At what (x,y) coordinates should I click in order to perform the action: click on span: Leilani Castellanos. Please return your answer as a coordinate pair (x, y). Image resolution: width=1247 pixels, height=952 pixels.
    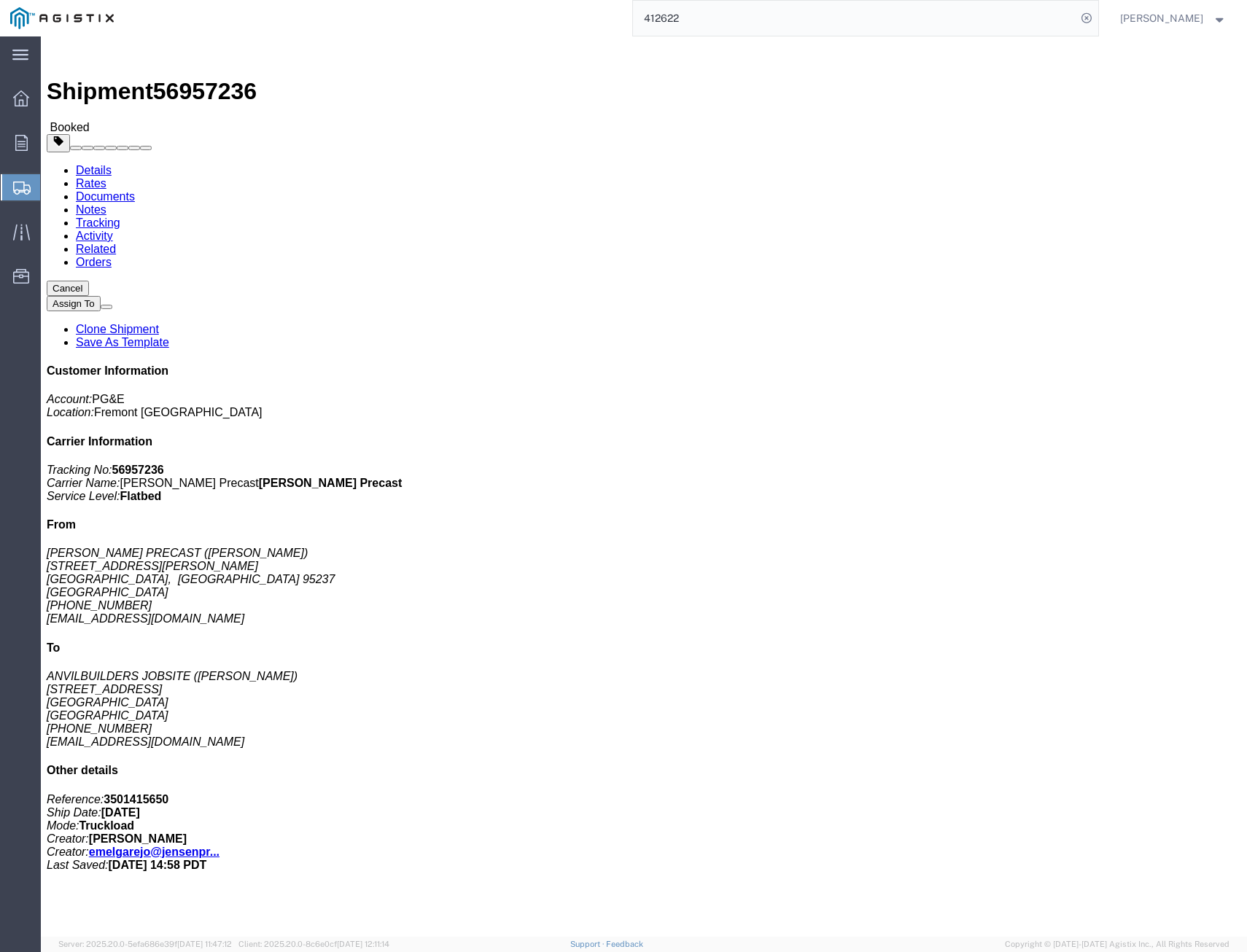
    Looking at the image, I should click on (1162, 19).